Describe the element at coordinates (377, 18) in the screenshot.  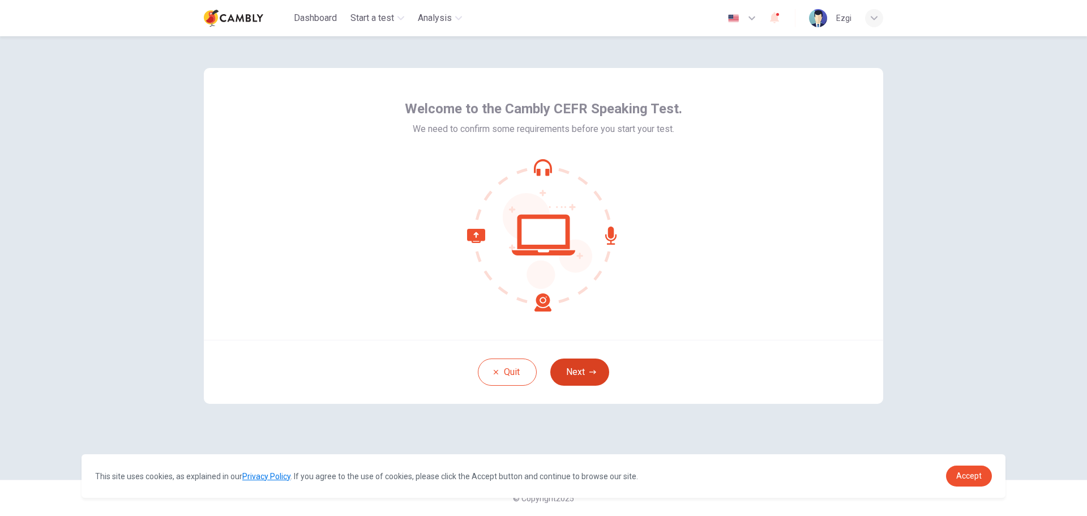
I see `button: Start a test` at that location.